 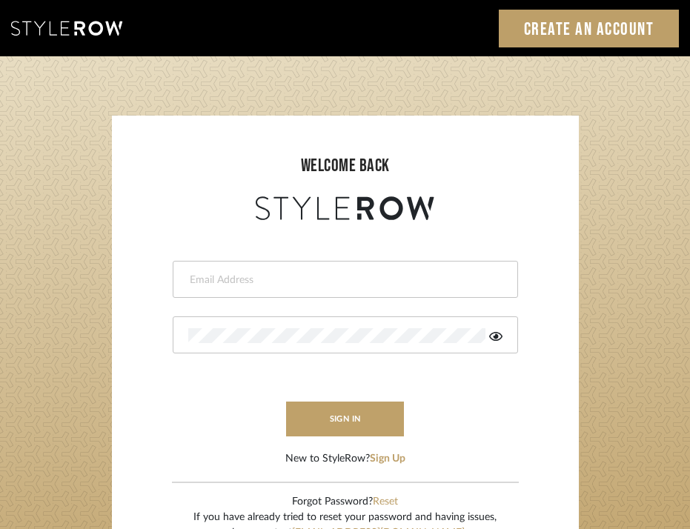 What do you see at coordinates (589, 28) in the screenshot?
I see `a: Create an Account` at bounding box center [589, 28].